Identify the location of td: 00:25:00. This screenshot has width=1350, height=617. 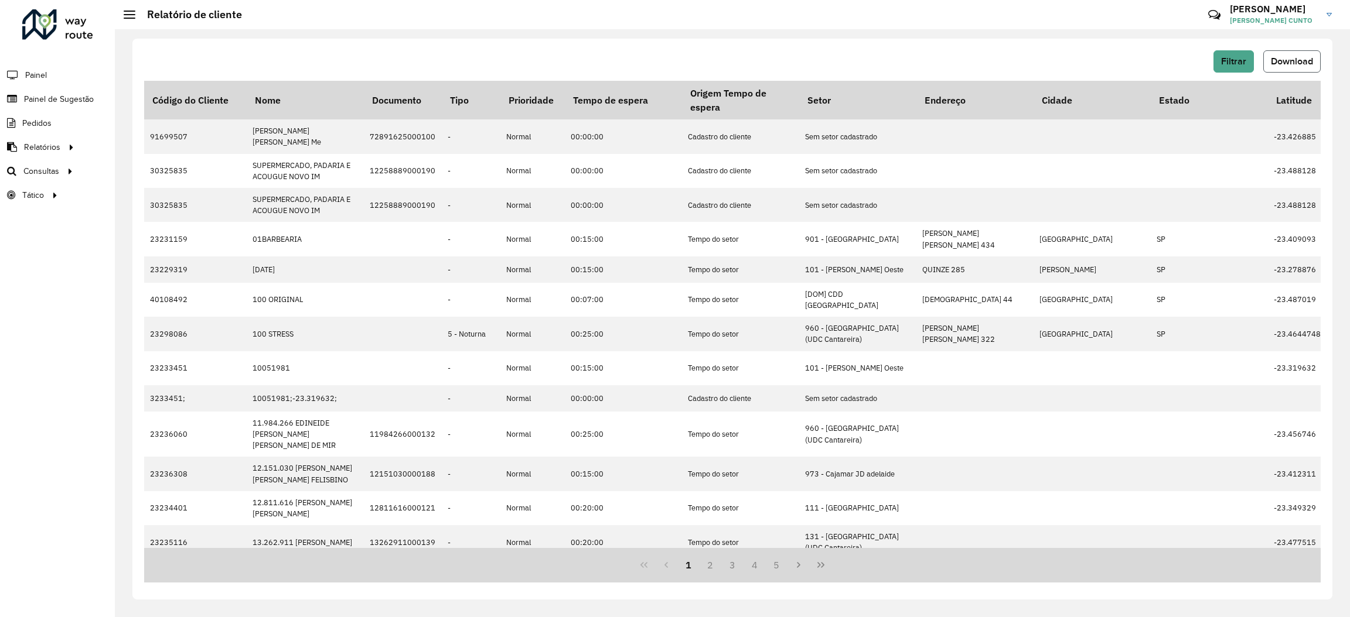
(623, 334).